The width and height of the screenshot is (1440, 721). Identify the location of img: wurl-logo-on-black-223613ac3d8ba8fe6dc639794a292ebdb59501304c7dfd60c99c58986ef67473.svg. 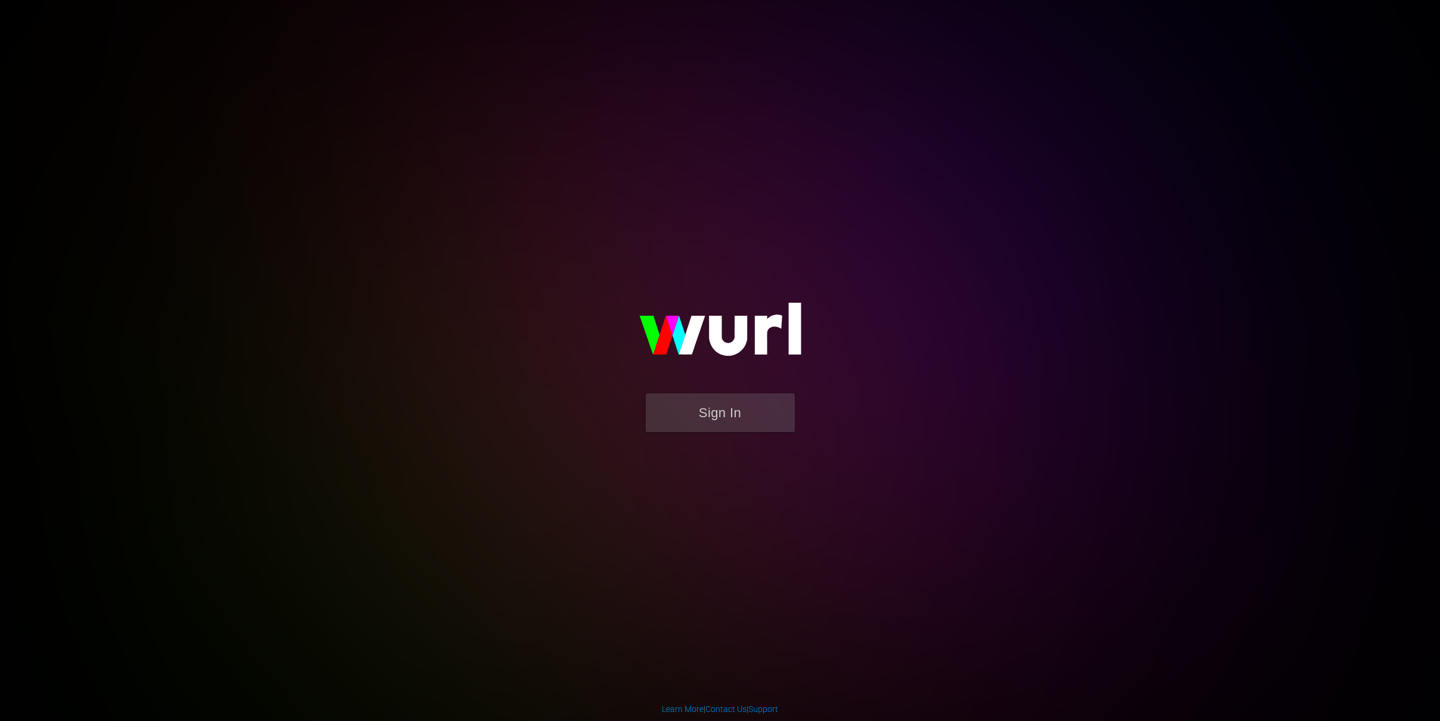
(720, 335).